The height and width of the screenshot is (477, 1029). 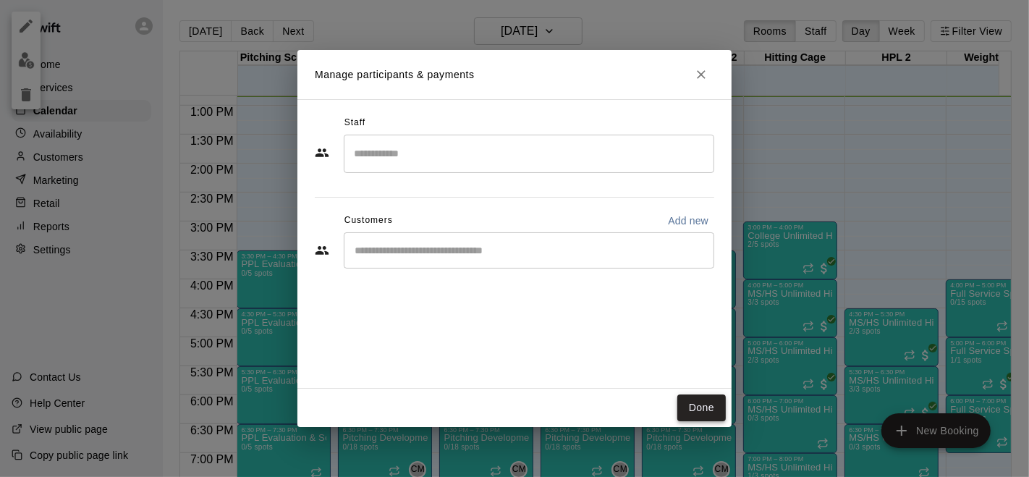 I want to click on button: Done, so click(x=701, y=407).